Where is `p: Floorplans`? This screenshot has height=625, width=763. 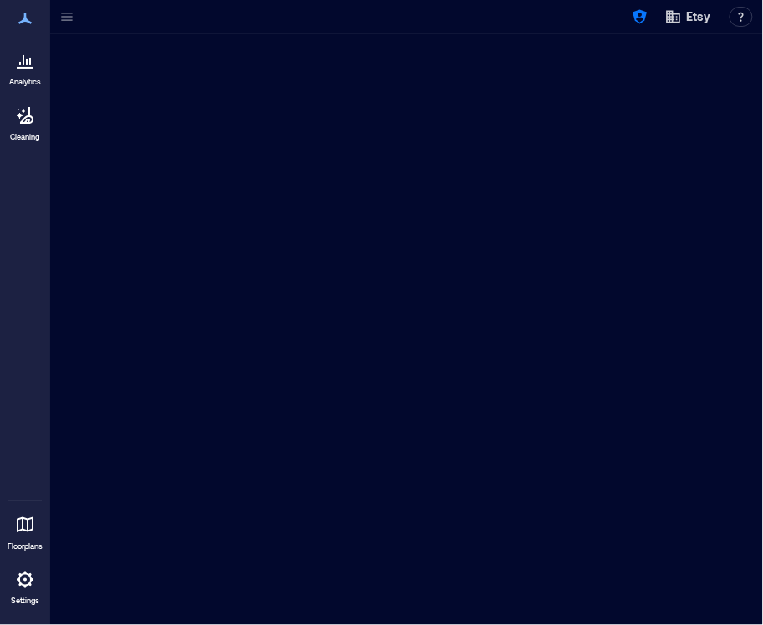 p: Floorplans is located at coordinates (25, 547).